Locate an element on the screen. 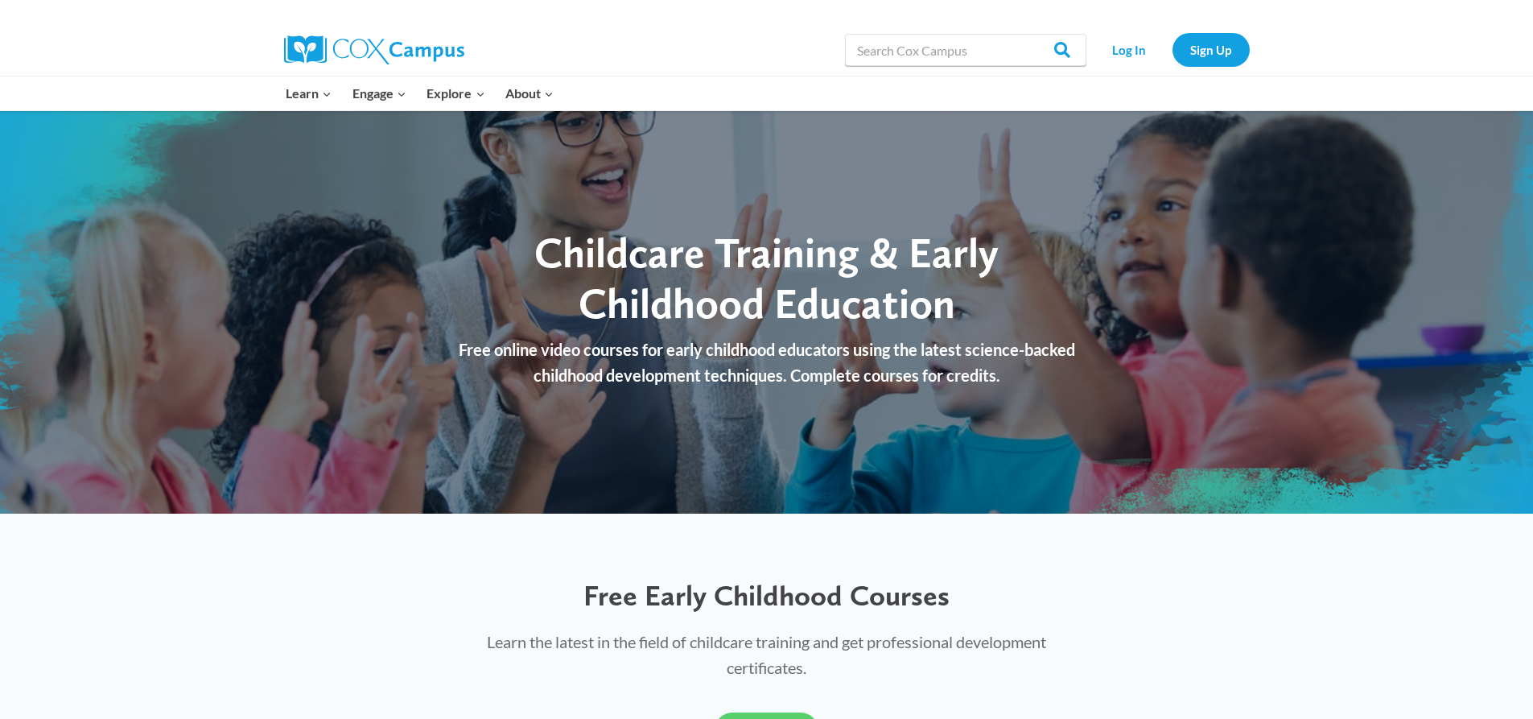 The width and height of the screenshot is (1533, 719). nav: Primary Navigation is located at coordinates (420, 93).